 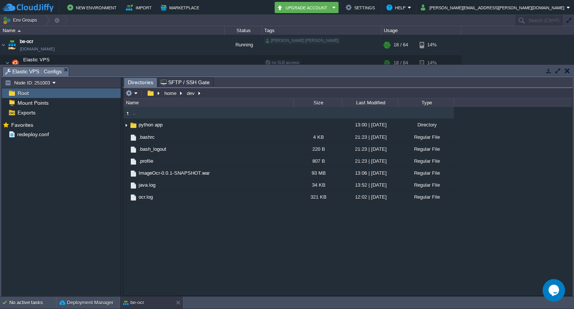 What do you see at coordinates (22, 125) in the screenshot?
I see `span: Favorites` at bounding box center [22, 125].